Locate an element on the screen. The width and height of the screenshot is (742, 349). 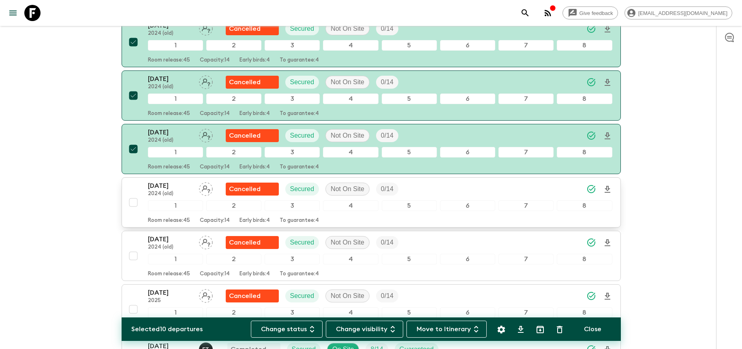
button: Download CSV is located at coordinates (520, 330).